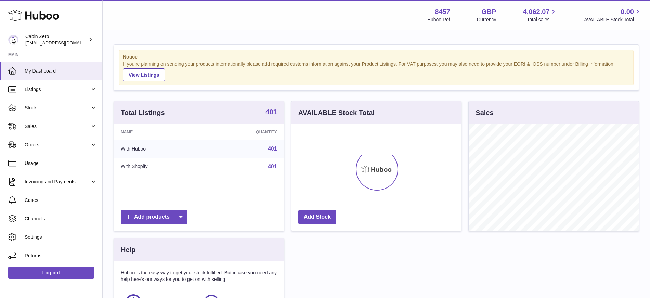  What do you see at coordinates (486, 19) in the screenshot?
I see `div: Currency` at bounding box center [486, 19].